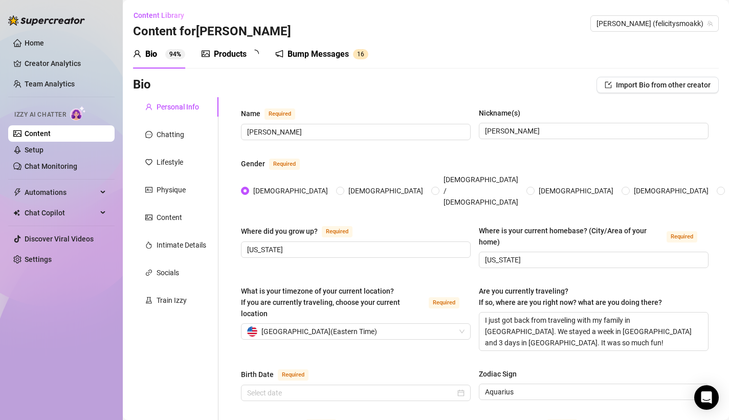 This screenshot has width=729, height=420. Describe the element at coordinates (318, 54) in the screenshot. I see `div: Bump Messages` at that location.